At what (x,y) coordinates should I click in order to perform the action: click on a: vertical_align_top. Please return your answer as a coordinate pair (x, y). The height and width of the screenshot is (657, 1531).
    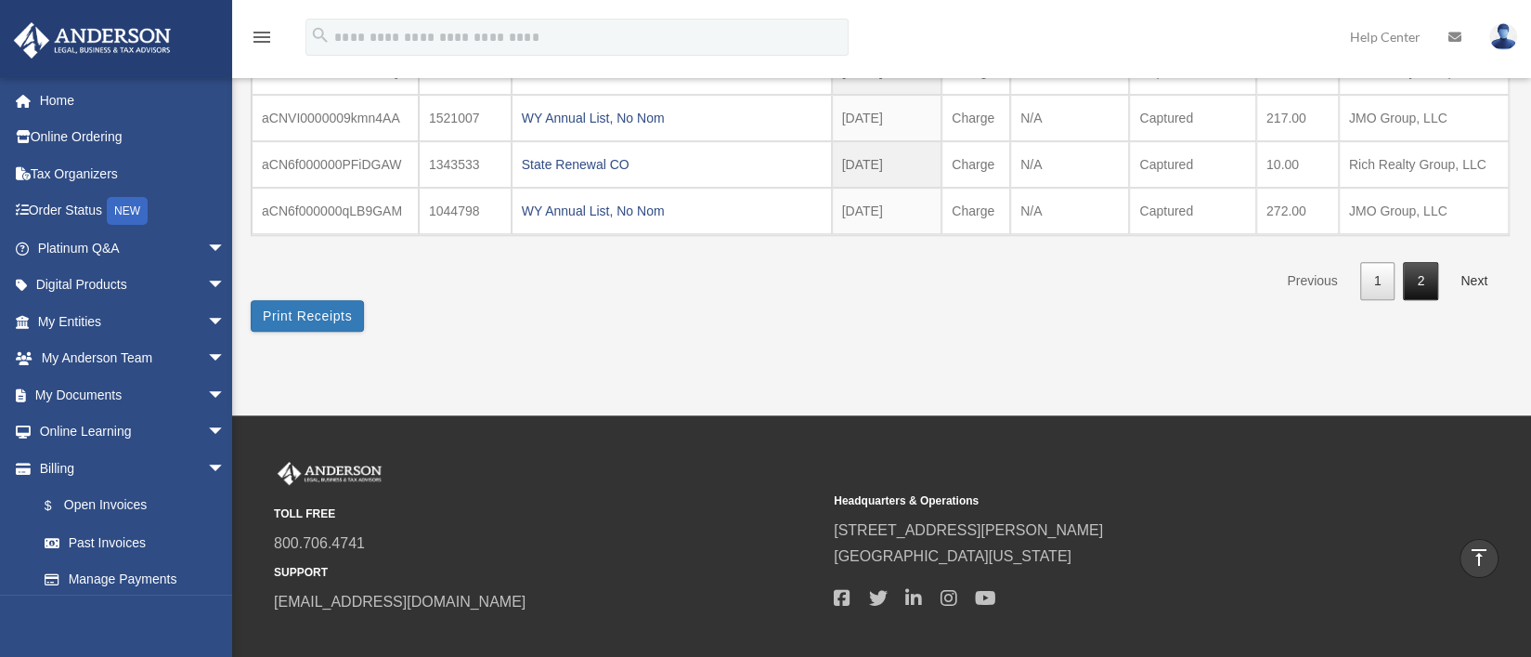
    Looking at the image, I should click on (1479, 558).